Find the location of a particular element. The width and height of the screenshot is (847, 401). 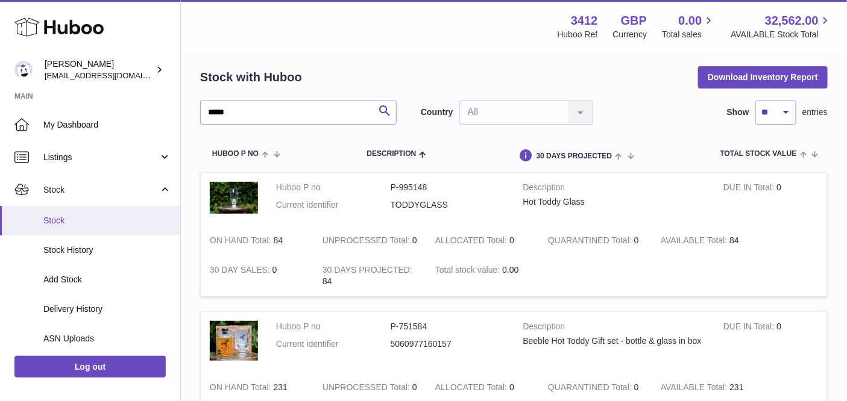

label: Country is located at coordinates (437, 112).